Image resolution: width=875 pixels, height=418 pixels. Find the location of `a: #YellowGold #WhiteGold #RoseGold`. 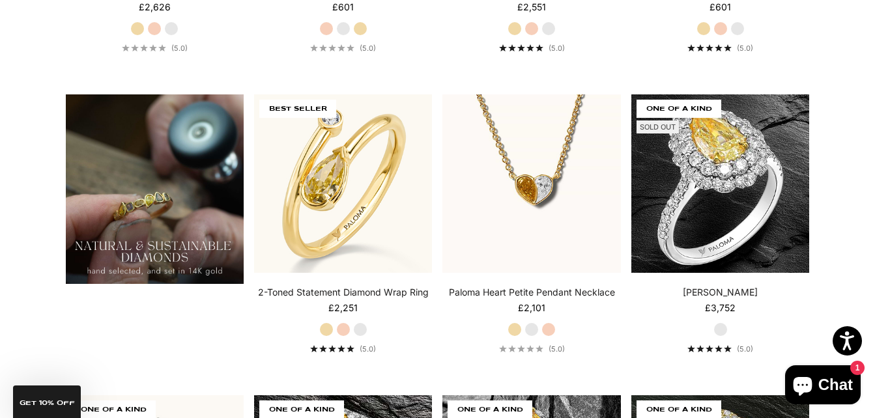

a: #YellowGold #WhiteGold #RoseGold is located at coordinates (720, 183).